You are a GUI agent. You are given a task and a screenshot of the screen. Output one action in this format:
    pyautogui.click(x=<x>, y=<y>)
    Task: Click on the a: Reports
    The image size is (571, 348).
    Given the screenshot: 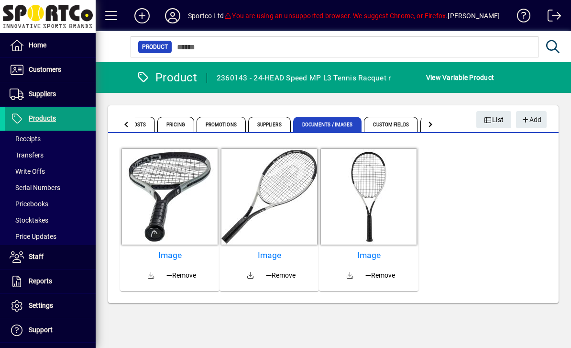 What is the action you would take?
    pyautogui.click(x=50, y=281)
    